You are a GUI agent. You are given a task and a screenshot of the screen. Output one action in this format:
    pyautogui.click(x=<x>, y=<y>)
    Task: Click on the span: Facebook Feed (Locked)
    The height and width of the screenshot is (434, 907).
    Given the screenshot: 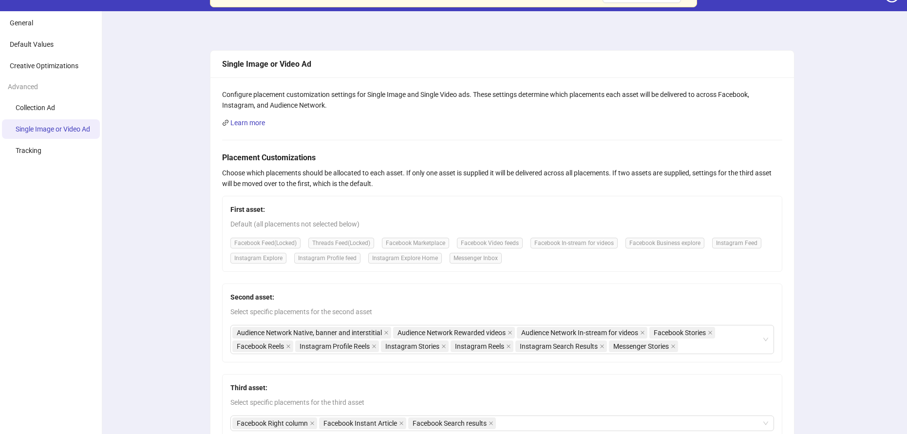 What is the action you would take?
    pyautogui.click(x=265, y=243)
    